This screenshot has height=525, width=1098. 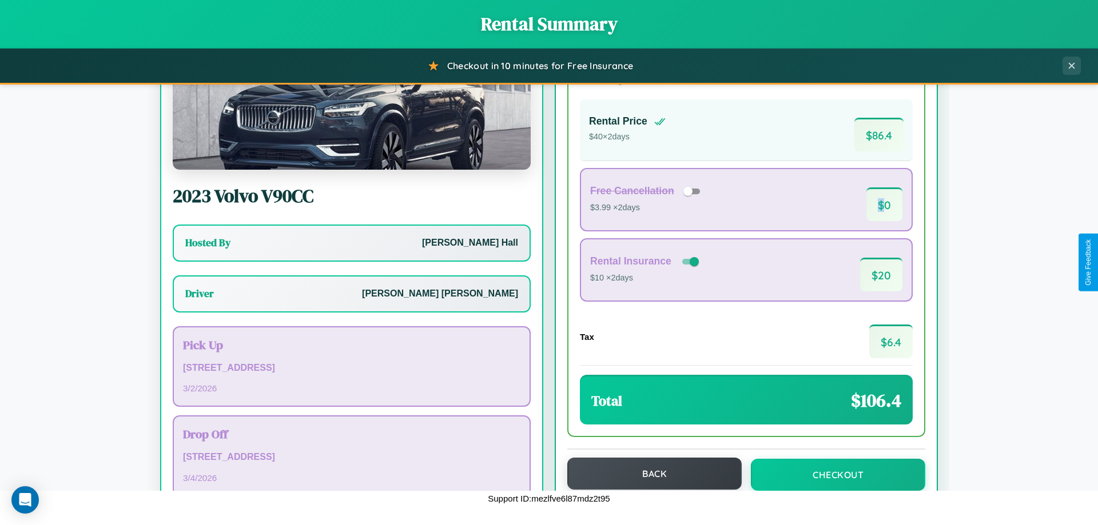 I want to click on p: $10 × 2 days, so click(x=646, y=278).